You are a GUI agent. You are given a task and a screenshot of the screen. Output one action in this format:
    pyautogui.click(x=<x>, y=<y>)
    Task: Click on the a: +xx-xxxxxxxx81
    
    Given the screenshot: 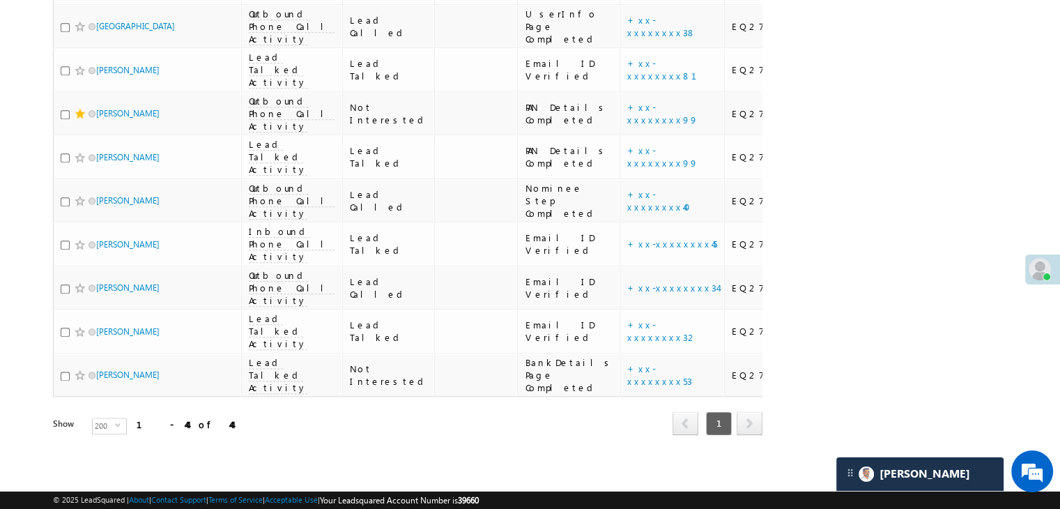 What is the action you would take?
    pyautogui.click(x=670, y=69)
    